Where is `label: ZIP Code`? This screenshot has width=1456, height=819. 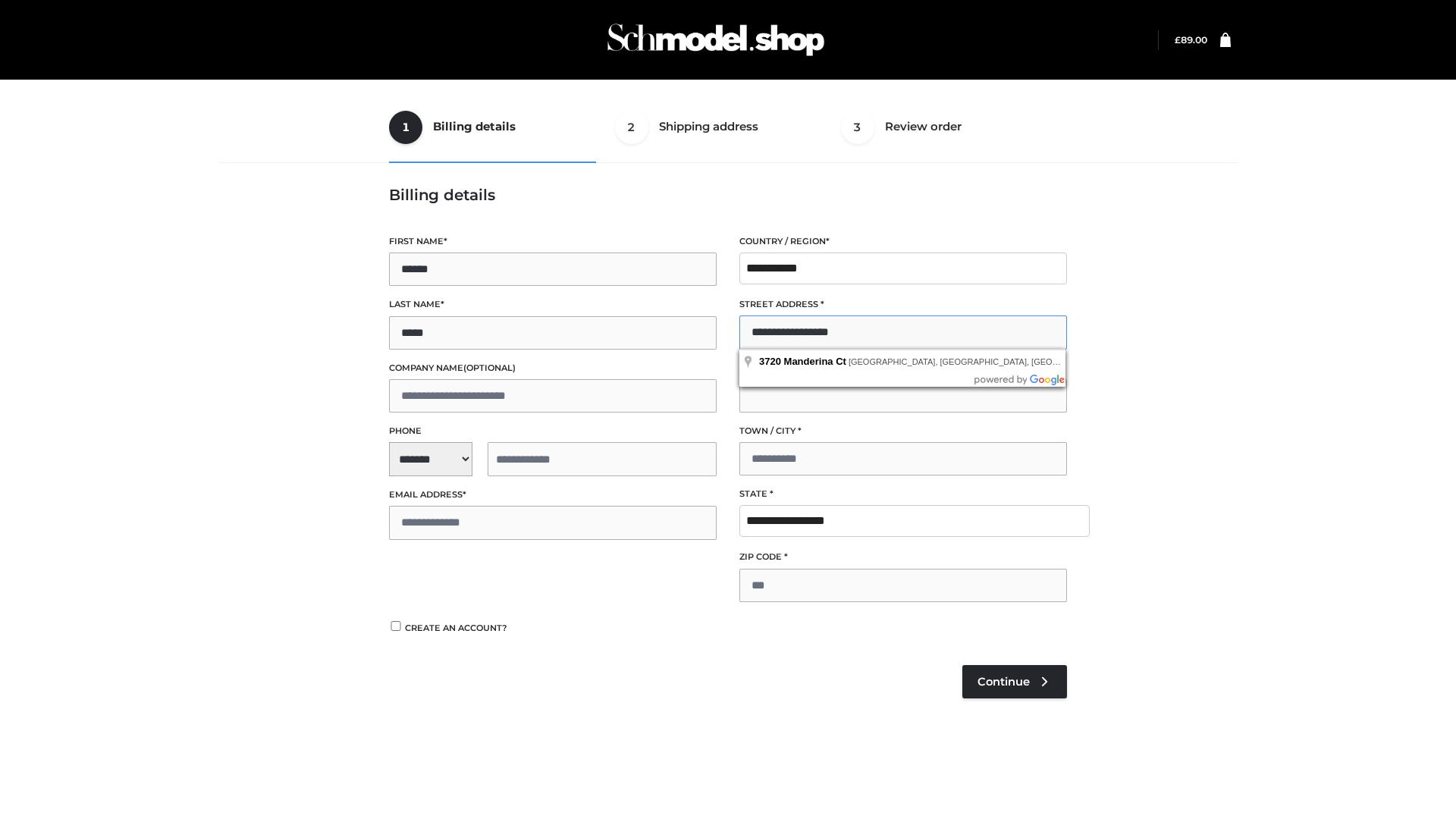
label: ZIP Code is located at coordinates (903, 557).